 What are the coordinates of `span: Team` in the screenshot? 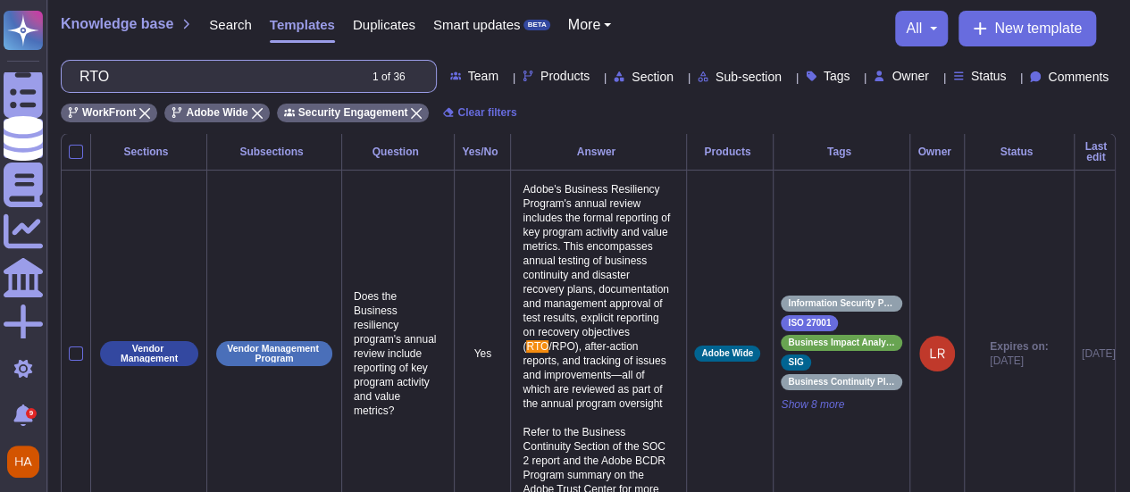 It's located at (483, 76).